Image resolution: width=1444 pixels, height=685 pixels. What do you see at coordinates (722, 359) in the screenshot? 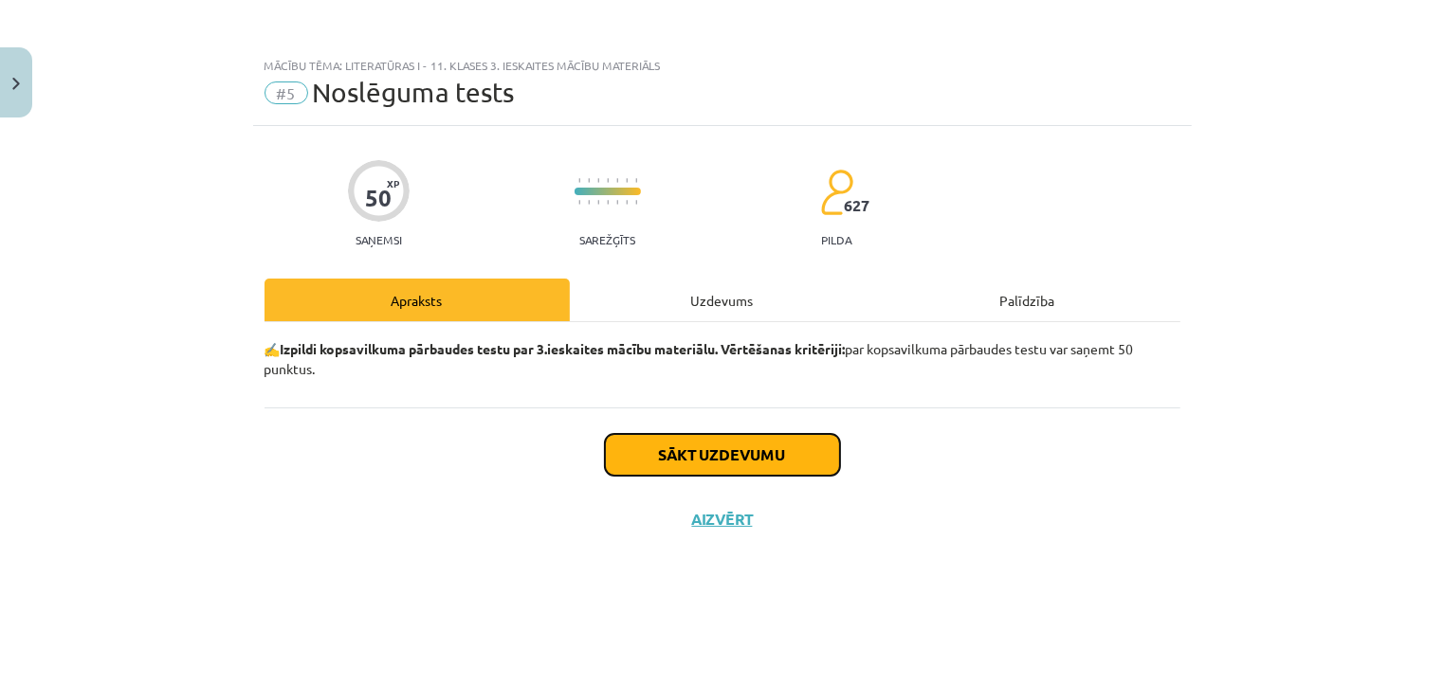
I see `p: ✍️ par kopsavilkuma pārbaudes testu var saņemt 50 punktus.` at bounding box center [722, 359].